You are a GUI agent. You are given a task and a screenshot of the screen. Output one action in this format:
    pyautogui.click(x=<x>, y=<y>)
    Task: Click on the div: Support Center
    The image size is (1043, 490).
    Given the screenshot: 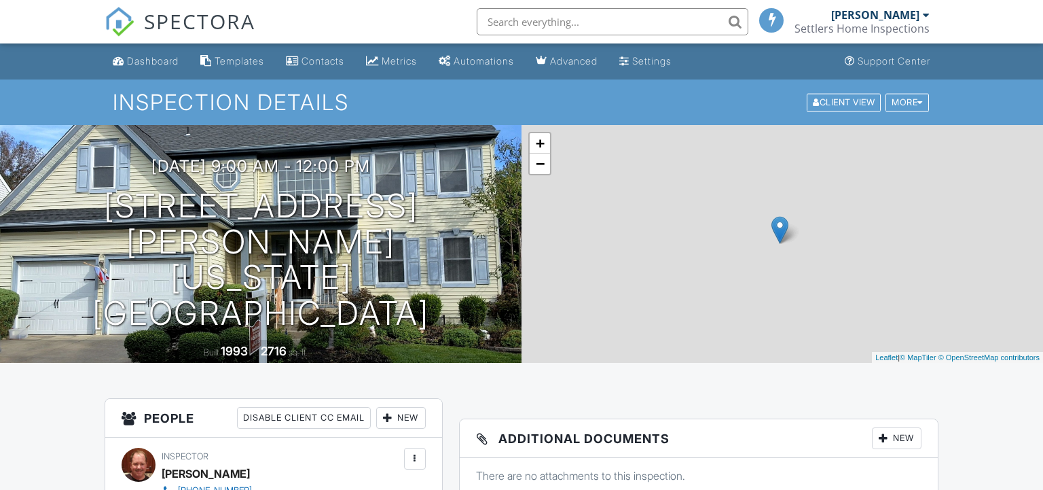 What is the action you would take?
    pyautogui.click(x=894, y=60)
    